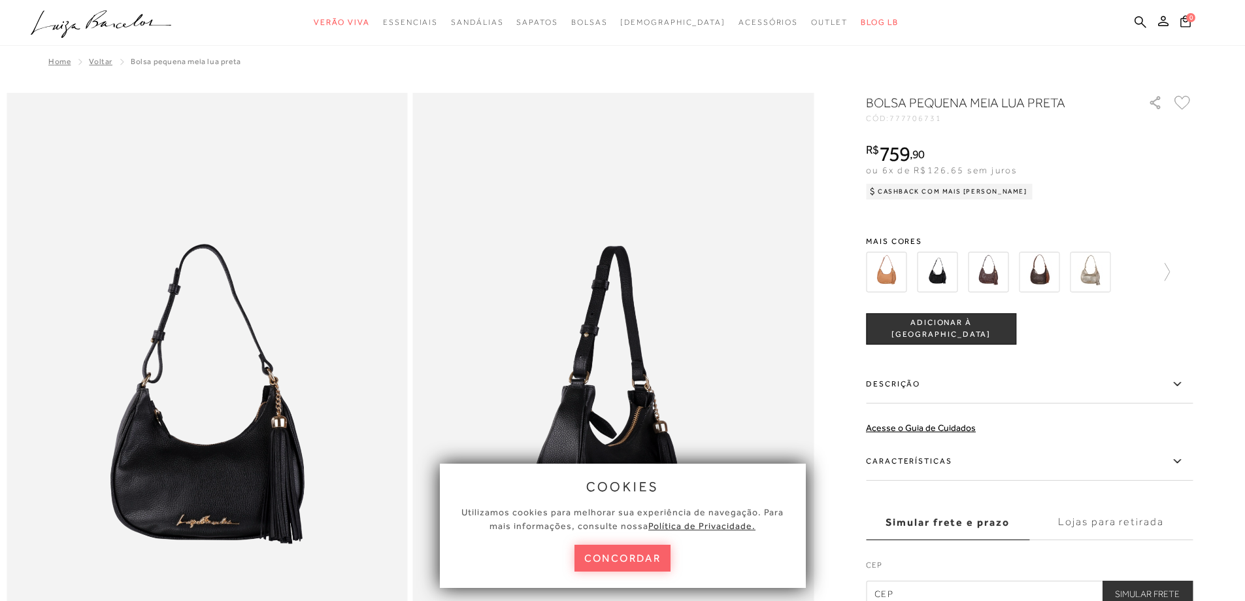 This screenshot has width=1245, height=601. I want to click on span: Acessórios, so click(768, 22).